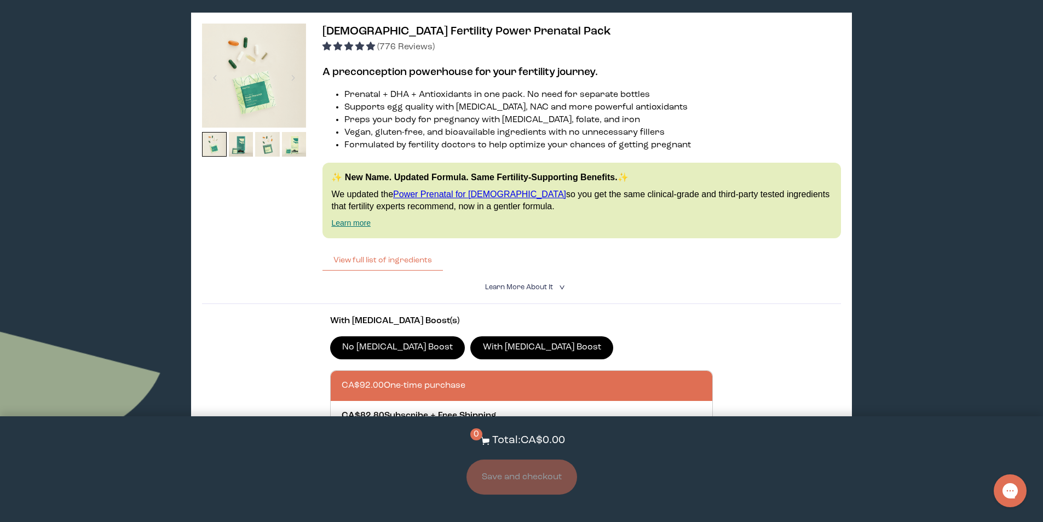  Describe the element at coordinates (460, 72) in the screenshot. I see `strong: A preconception powerhouse for your fertility journey.` at that location.